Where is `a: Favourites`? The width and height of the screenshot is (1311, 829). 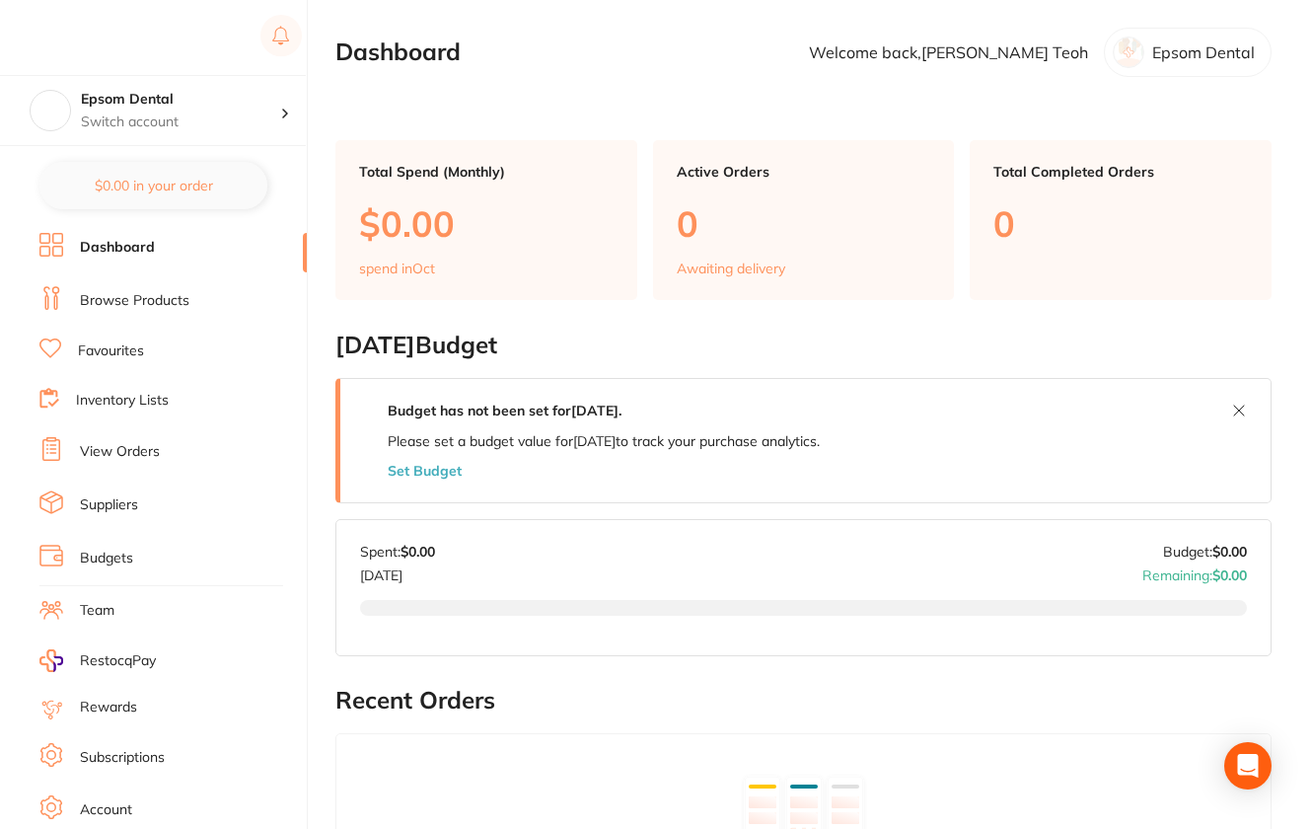 a: Favourites is located at coordinates (111, 351).